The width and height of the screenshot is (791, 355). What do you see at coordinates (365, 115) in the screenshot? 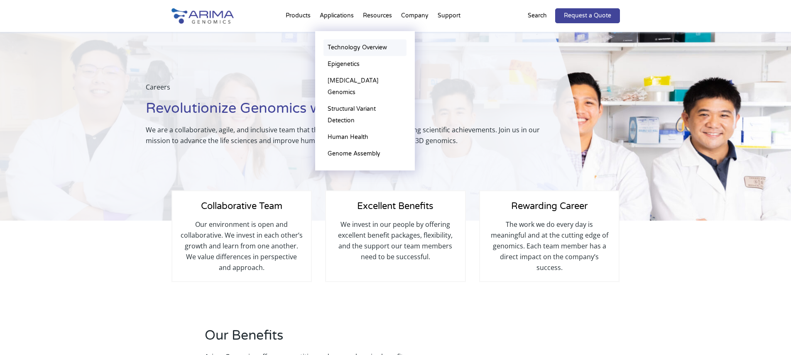
I see `a: Structural Variant Detection` at bounding box center [365, 115].